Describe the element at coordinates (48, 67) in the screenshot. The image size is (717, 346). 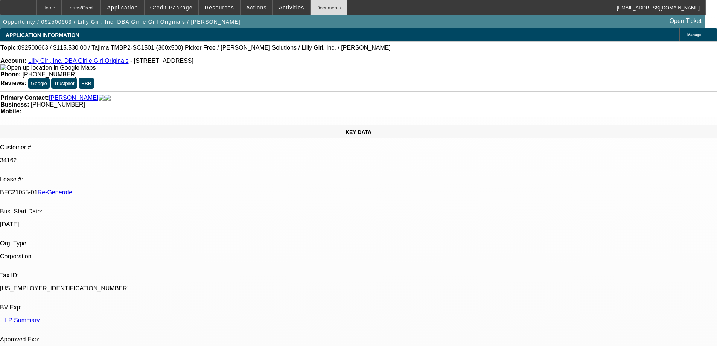
I see `a: View Google Maps` at that location.